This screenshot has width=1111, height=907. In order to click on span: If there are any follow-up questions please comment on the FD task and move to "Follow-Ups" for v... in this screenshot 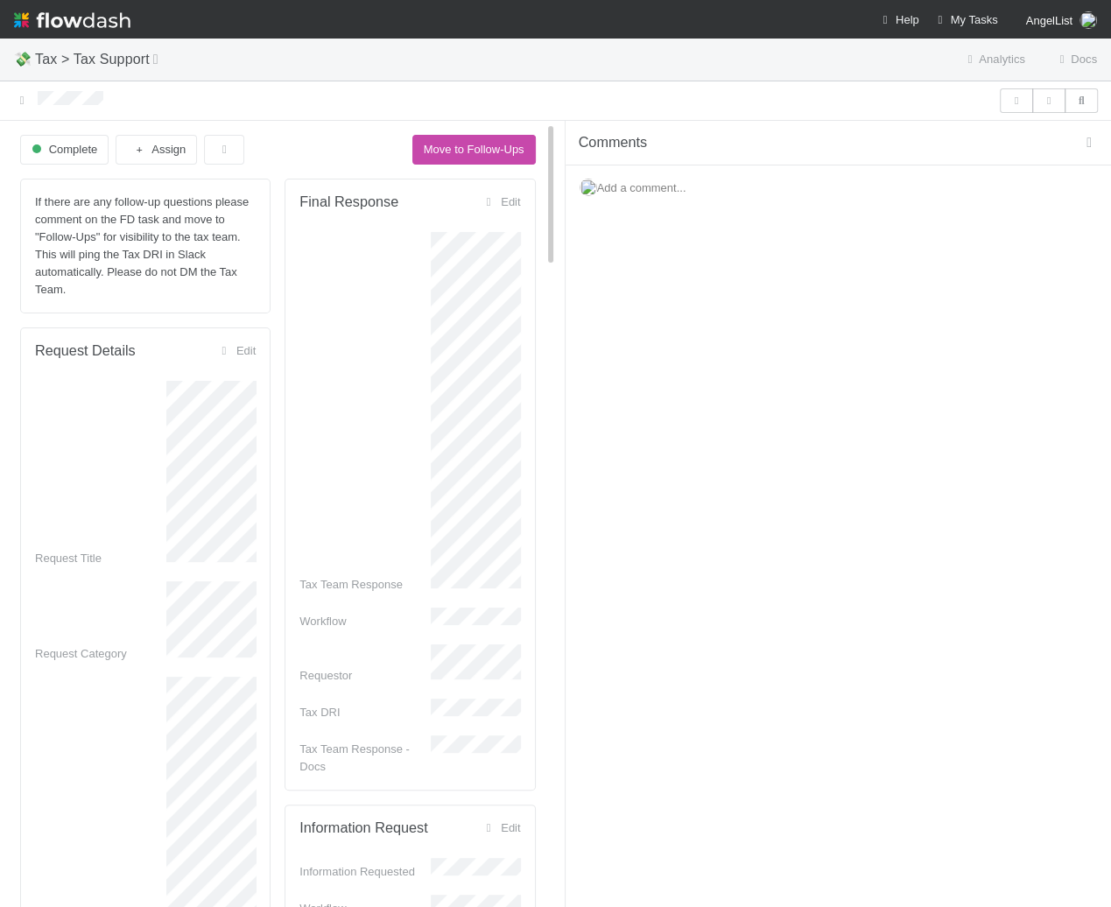, I will do `click(144, 245)`.